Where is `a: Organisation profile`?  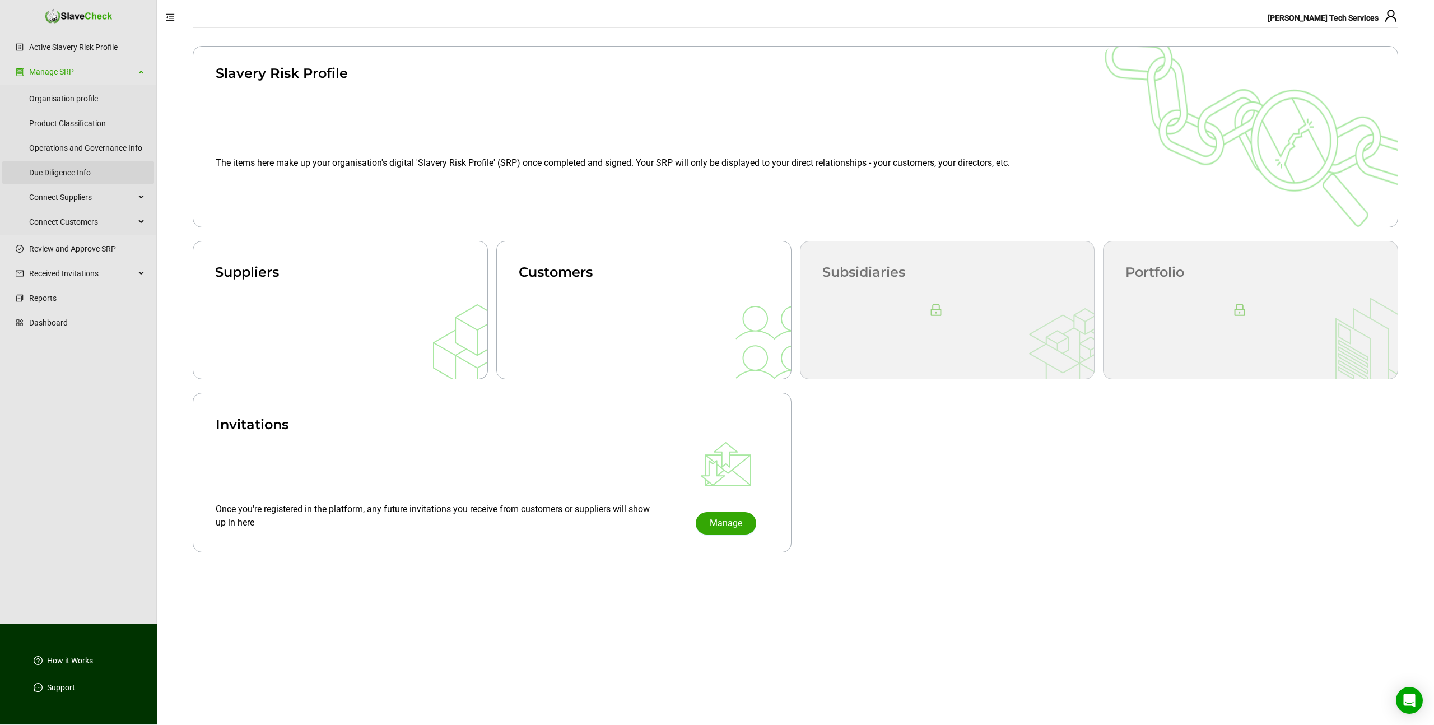 a: Organisation profile is located at coordinates (87, 99).